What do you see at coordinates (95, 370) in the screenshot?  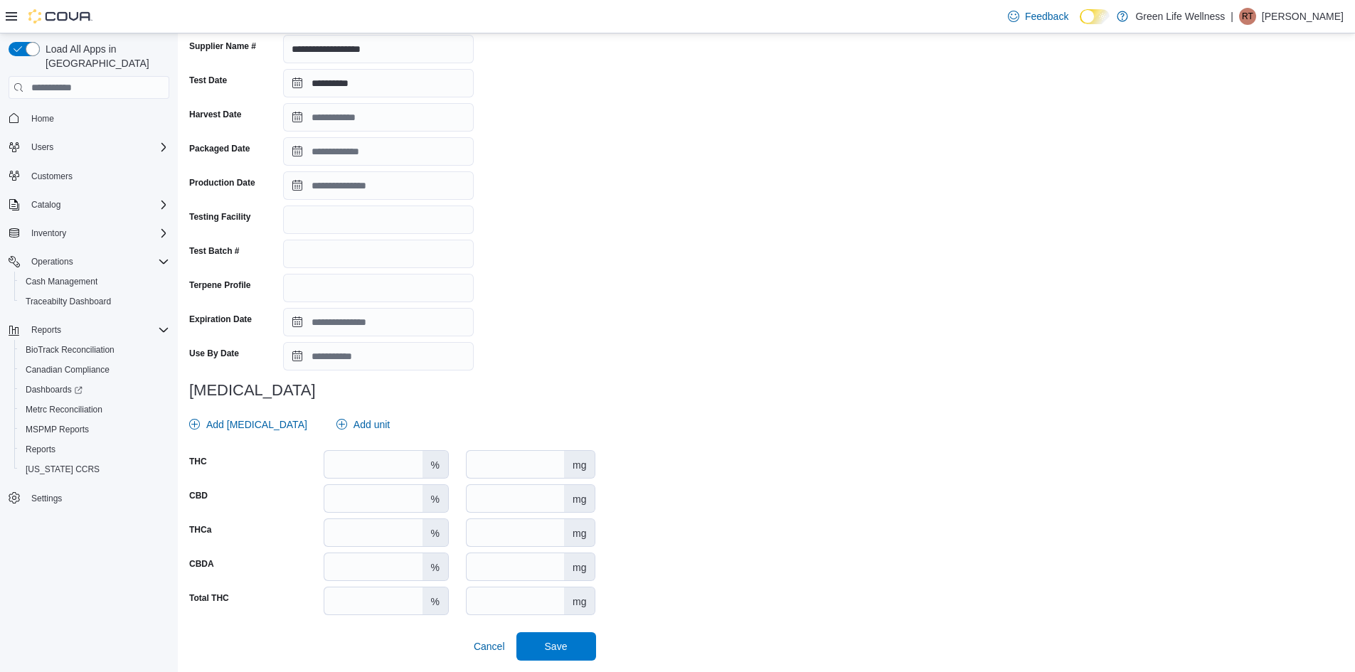 I see `button: Canadian Compliance` at bounding box center [95, 370].